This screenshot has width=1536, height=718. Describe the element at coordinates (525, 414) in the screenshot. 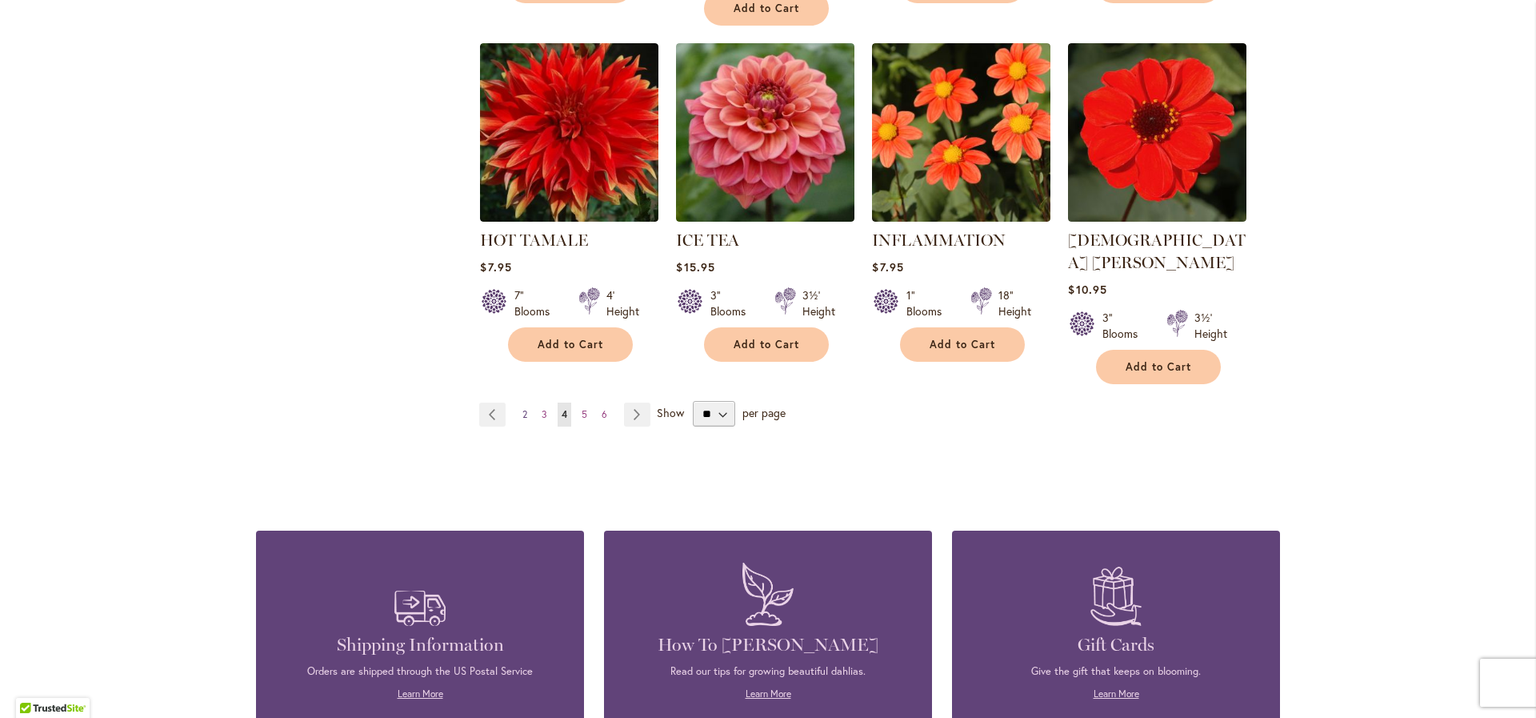

I see `a: 2` at that location.